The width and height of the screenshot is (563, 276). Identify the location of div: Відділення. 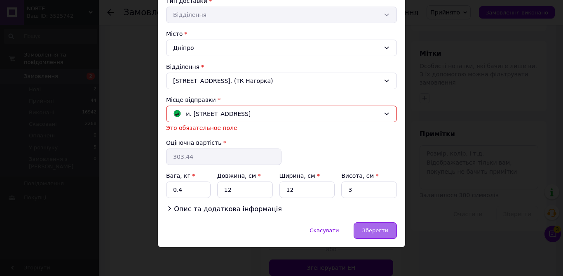
(281, 67).